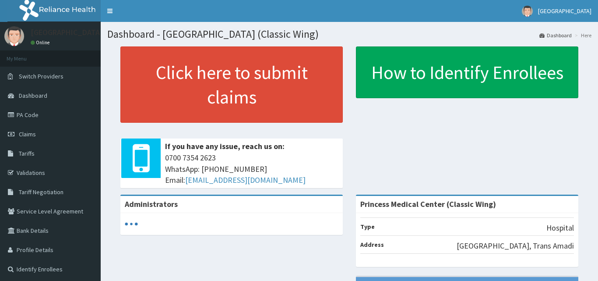  Describe the element at coordinates (151, 204) in the screenshot. I see `b: Administrators` at that location.